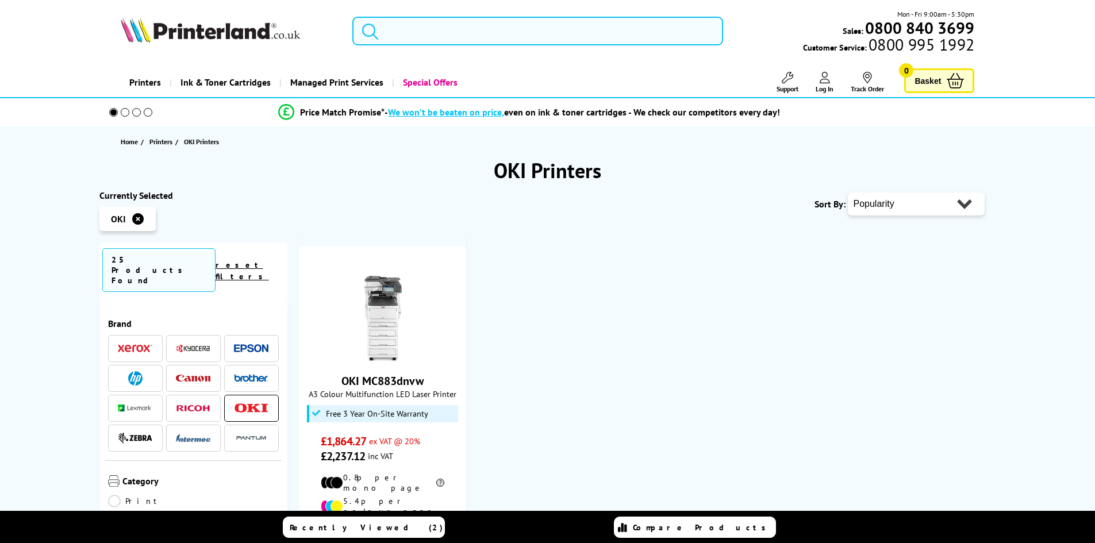 The width and height of the screenshot is (1095, 543). Describe the element at coordinates (582, 112) in the screenshot. I see `div: - even on ink & toner cartridges - We check our competitors every day!` at that location.